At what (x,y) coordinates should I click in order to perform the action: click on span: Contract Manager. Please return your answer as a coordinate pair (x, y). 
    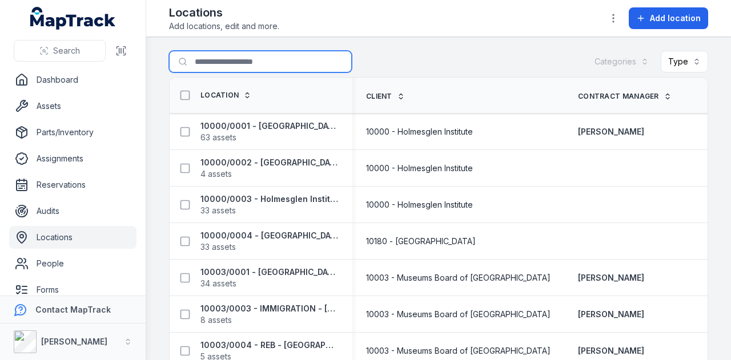
    Looking at the image, I should click on (618, 97).